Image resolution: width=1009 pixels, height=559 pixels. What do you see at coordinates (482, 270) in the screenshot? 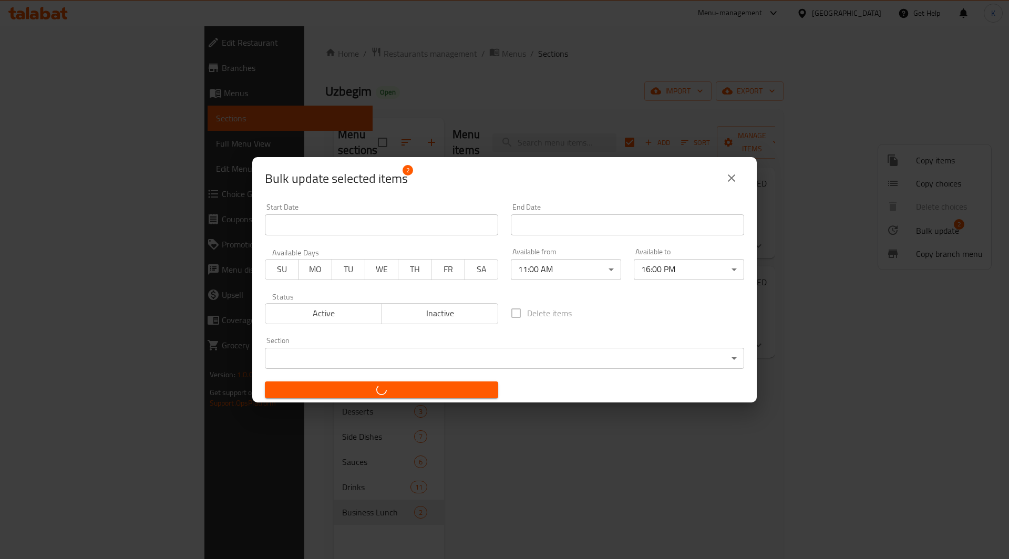
I see `button: SA` at bounding box center [482, 270].